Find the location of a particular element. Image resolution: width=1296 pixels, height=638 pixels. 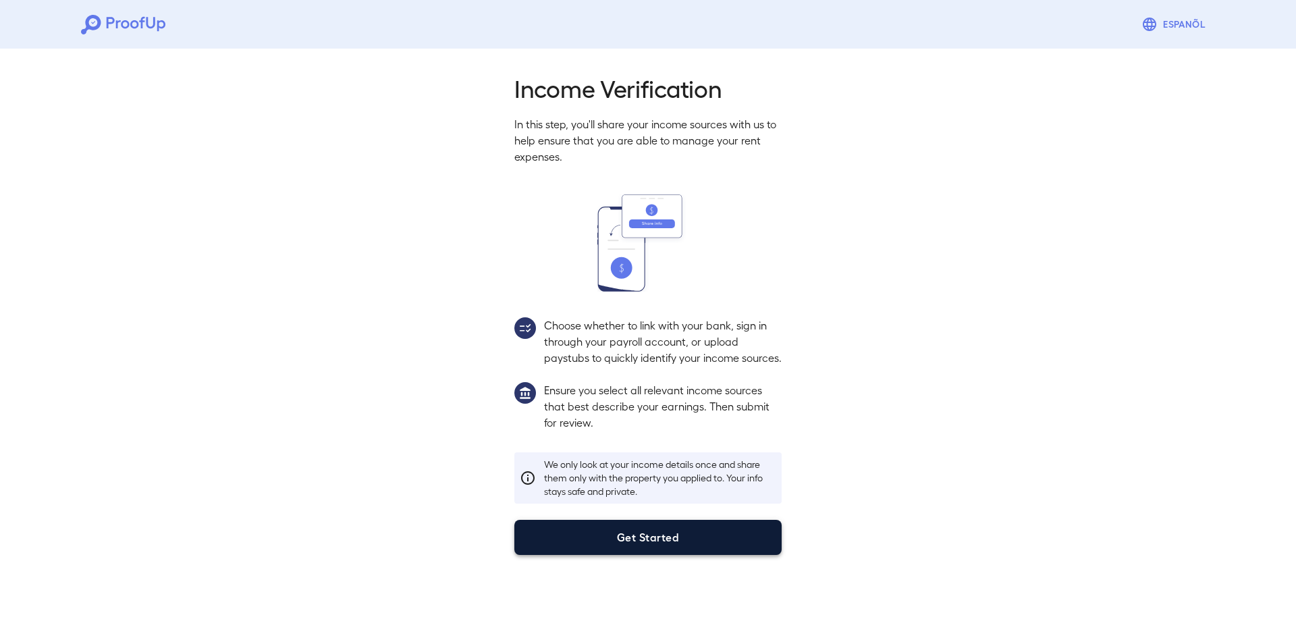

p: Ensure you select all relevant income sources that best describe your earnings. Then submit for r... is located at coordinates (663, 406).